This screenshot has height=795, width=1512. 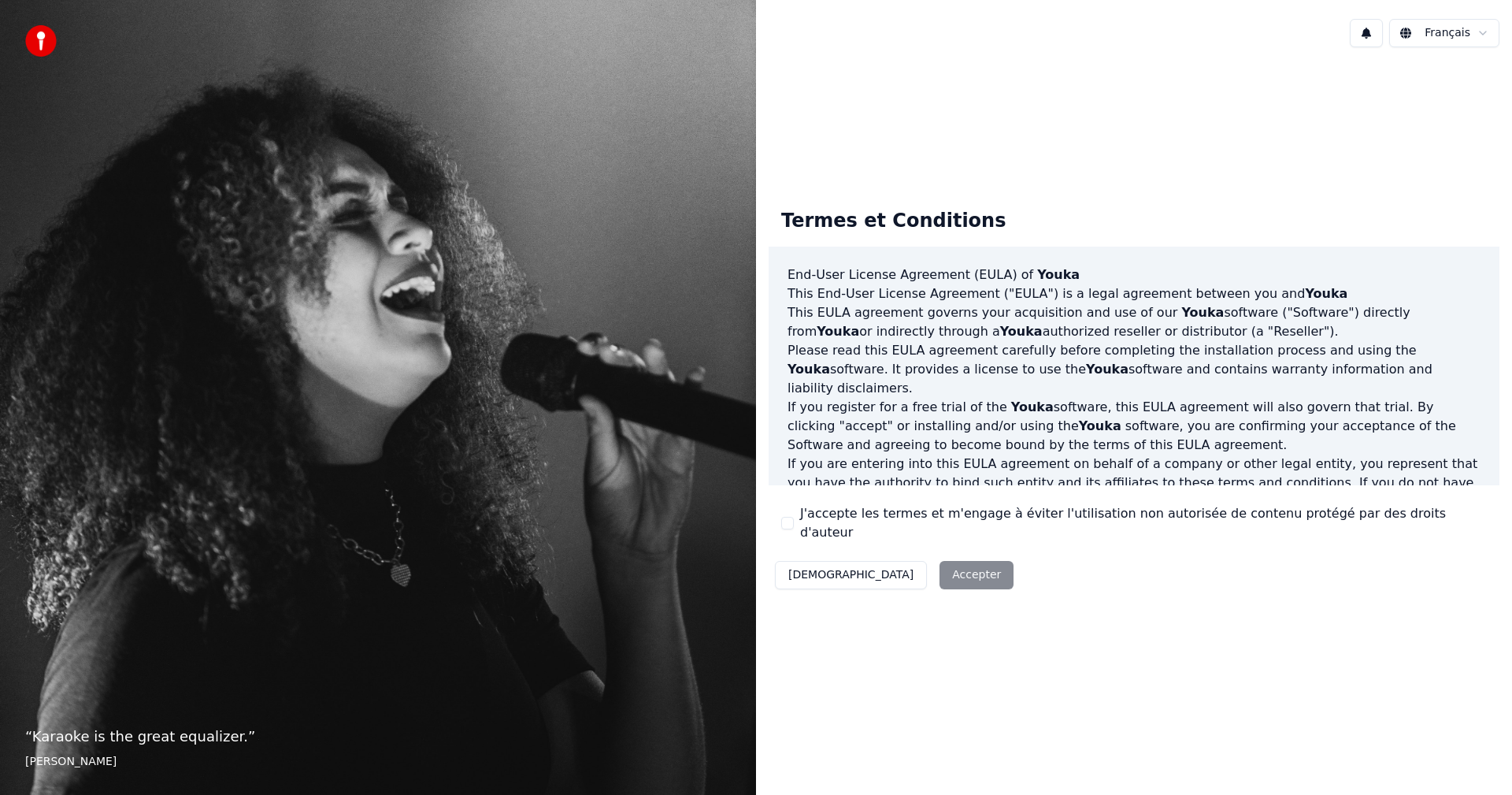 I want to click on h3: End-User License Agreement (EULA) of, so click(x=1134, y=275).